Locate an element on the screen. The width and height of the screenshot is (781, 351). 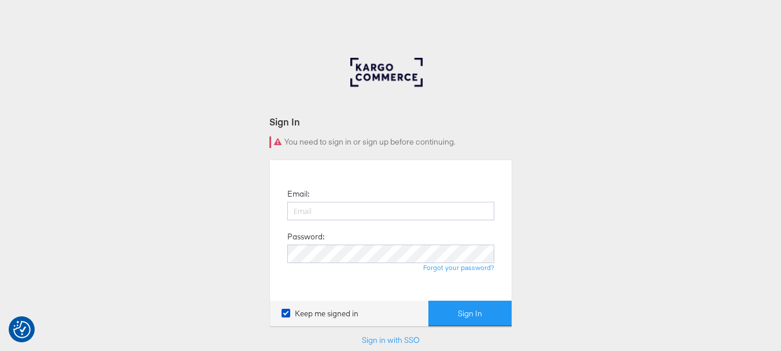
label: Email: is located at coordinates (298, 194).